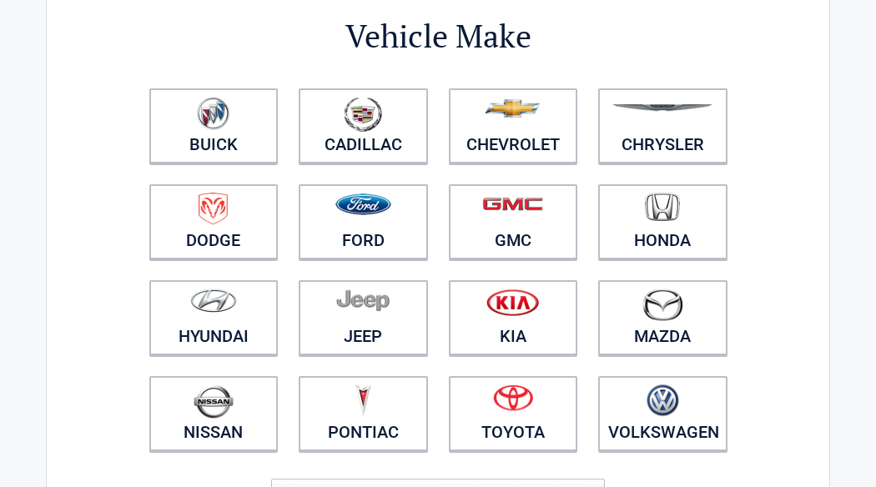  What do you see at coordinates (363, 126) in the screenshot?
I see `a: Cadillac` at bounding box center [363, 126].